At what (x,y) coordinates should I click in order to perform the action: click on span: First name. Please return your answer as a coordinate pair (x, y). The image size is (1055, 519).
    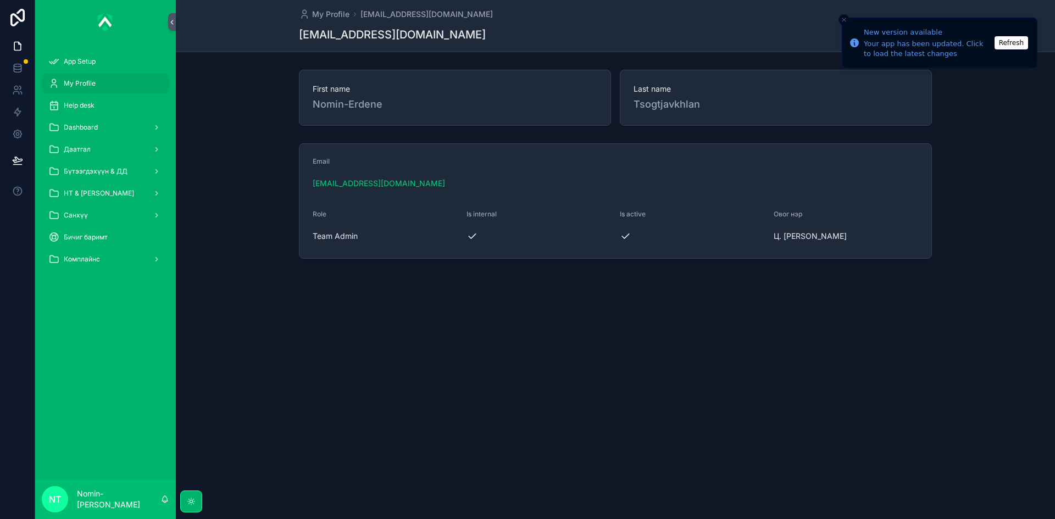
    Looking at the image, I should click on (455, 89).